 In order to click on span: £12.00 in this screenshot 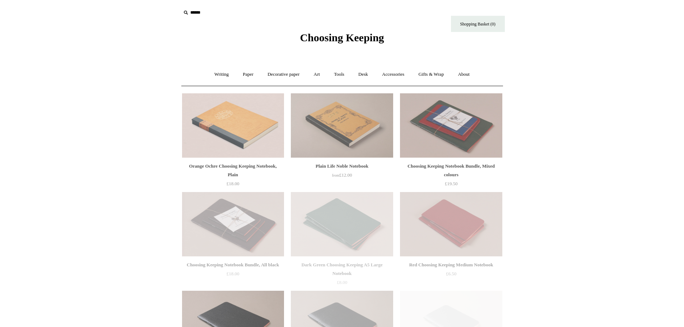, I will do `click(342, 175)`.